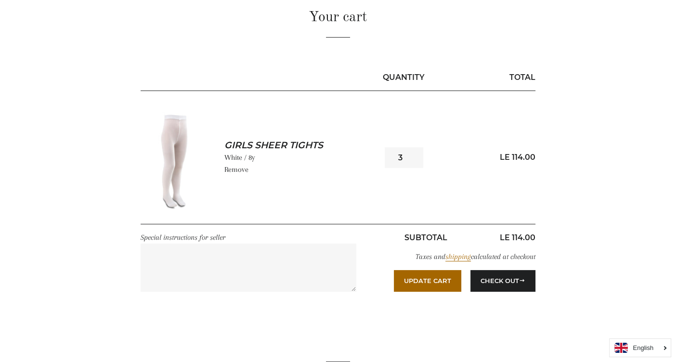 Image resolution: width=676 pixels, height=362 pixels. What do you see at coordinates (518, 157) in the screenshot?
I see `span: LE 114.00` at bounding box center [518, 157].